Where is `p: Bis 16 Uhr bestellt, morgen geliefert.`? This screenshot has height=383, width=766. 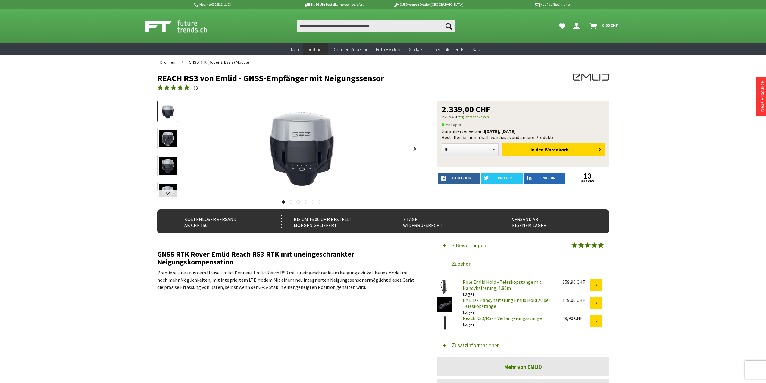
p: Bis 16 Uhr bestellt, morgen geliefert. is located at coordinates (334, 5).